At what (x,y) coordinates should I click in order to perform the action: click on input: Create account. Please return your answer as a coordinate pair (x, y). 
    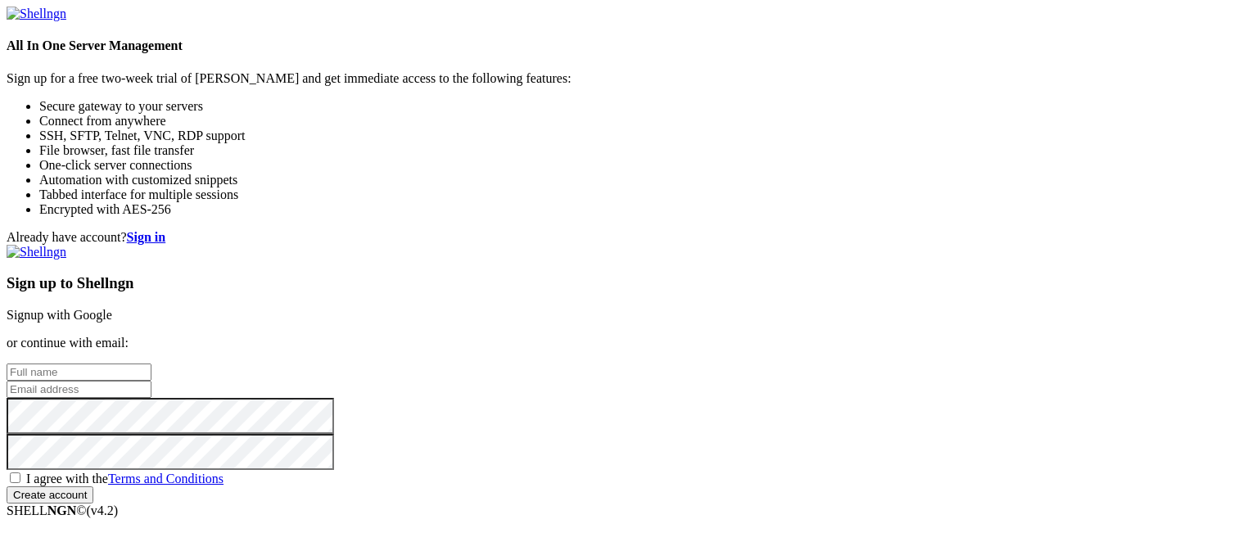
    Looking at the image, I should click on (50, 495).